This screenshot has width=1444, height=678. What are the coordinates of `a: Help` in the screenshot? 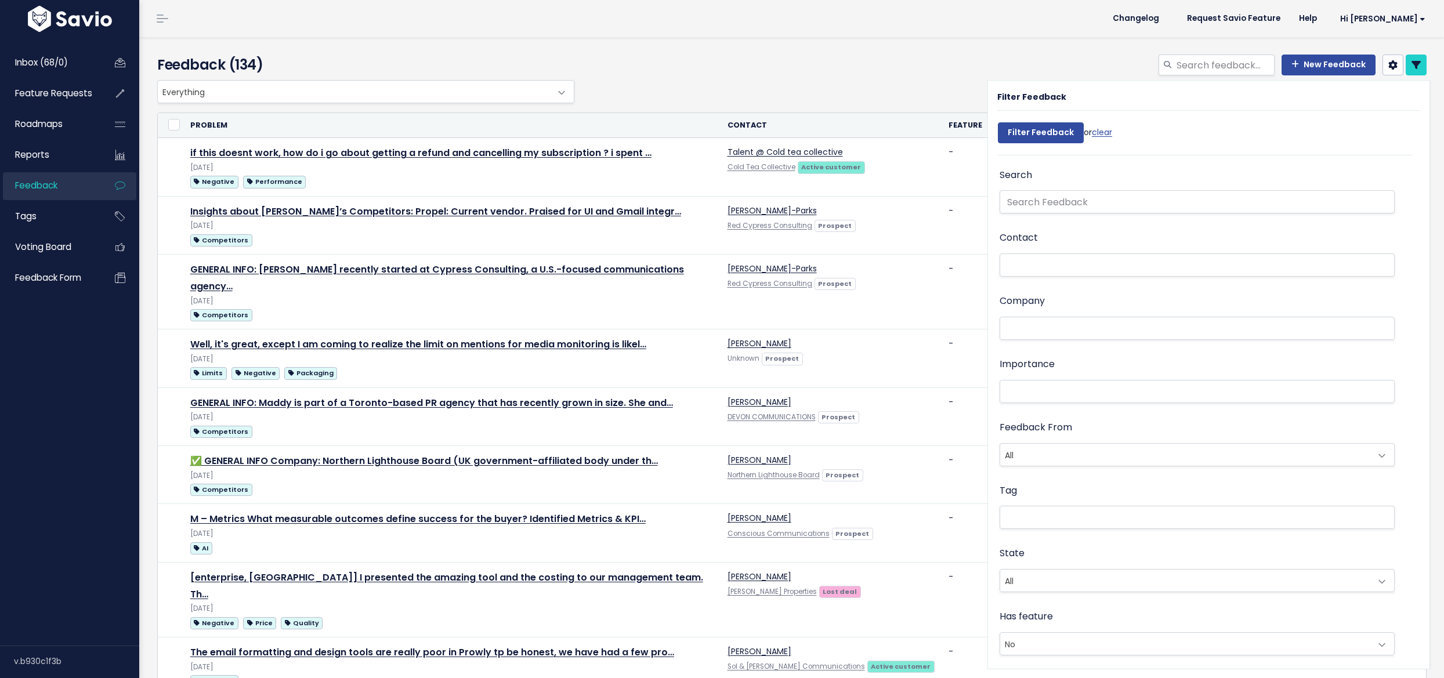 It's located at (1307, 19).